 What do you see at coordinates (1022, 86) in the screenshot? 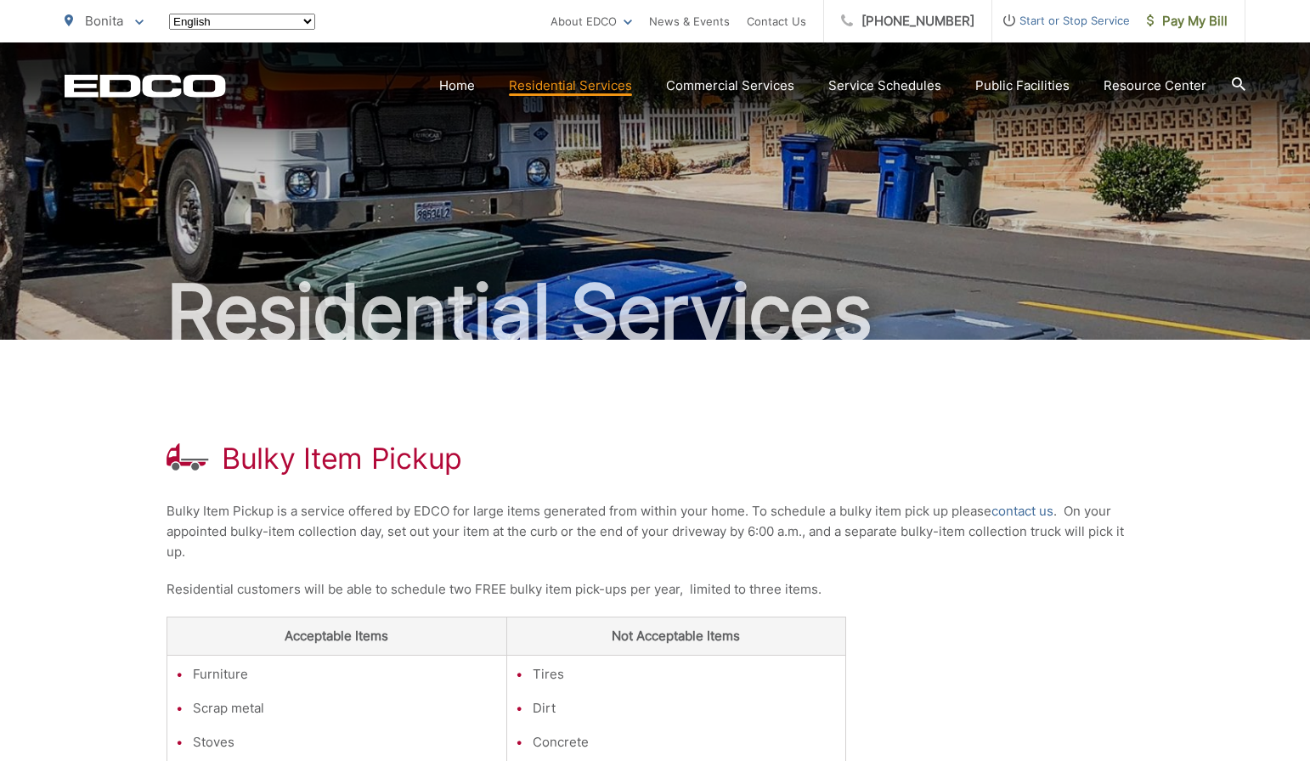
I see `a: Public Facilities` at bounding box center [1022, 86].